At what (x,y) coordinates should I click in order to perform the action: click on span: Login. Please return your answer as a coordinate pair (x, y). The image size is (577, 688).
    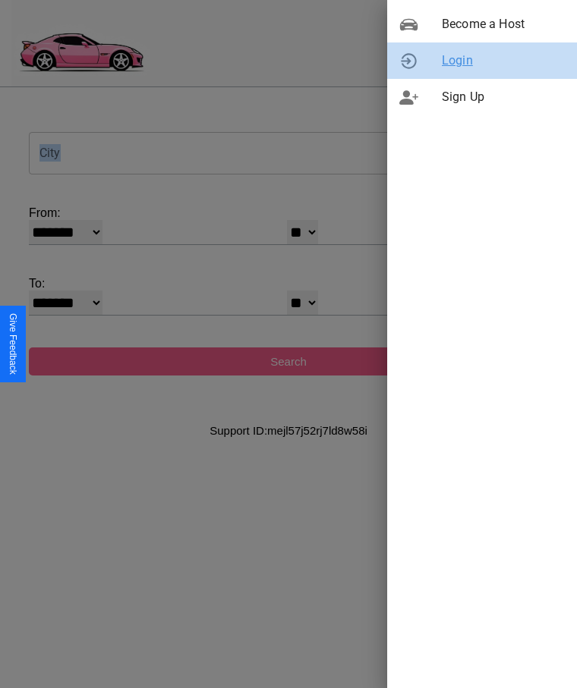
    Looking at the image, I should click on (503, 61).